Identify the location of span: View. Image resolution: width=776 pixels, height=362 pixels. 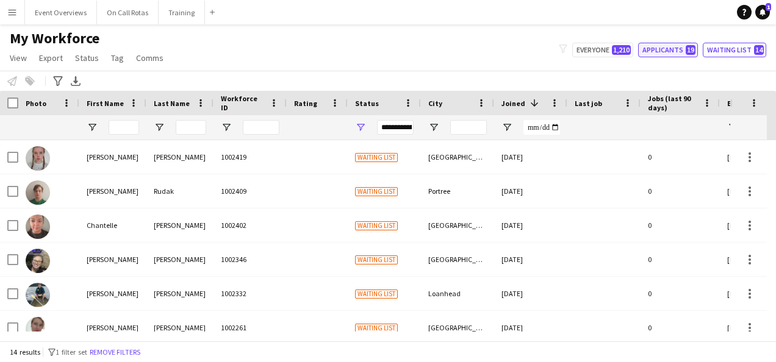
(18, 58).